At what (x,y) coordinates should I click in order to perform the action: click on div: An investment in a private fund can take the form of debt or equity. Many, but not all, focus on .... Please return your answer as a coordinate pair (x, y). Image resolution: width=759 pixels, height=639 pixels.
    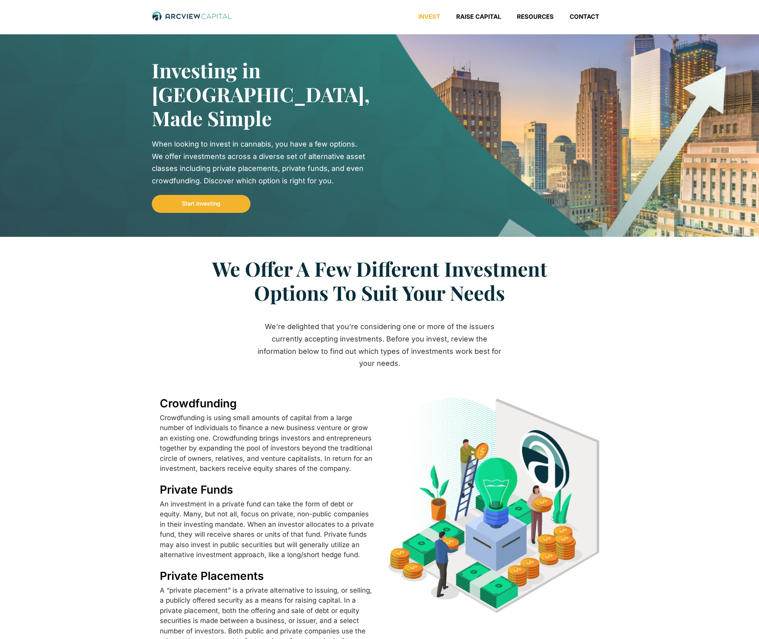
    Looking at the image, I should click on (268, 530).